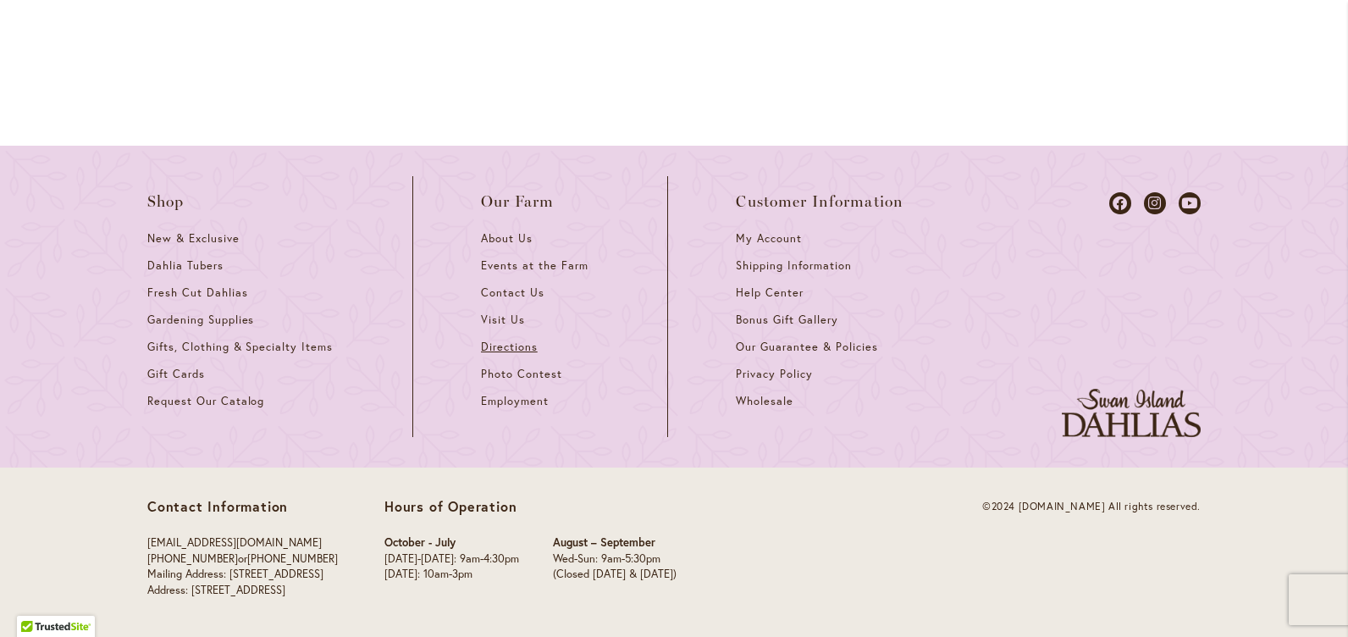  I want to click on span: New & Exclusive, so click(193, 238).